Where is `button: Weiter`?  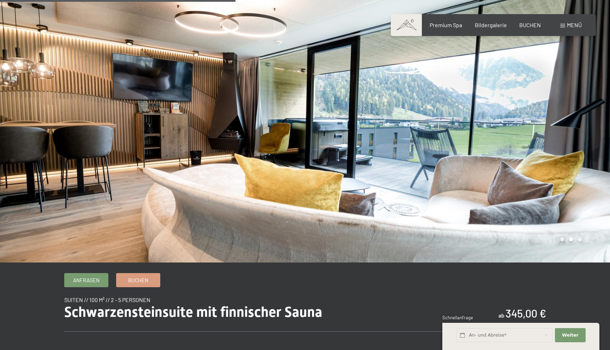 button: Weiter is located at coordinates (570, 335).